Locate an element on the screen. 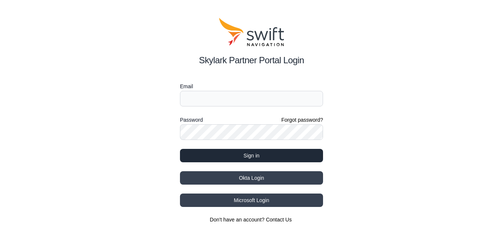 The image size is (503, 233). button: Okta Login is located at coordinates (251, 178).